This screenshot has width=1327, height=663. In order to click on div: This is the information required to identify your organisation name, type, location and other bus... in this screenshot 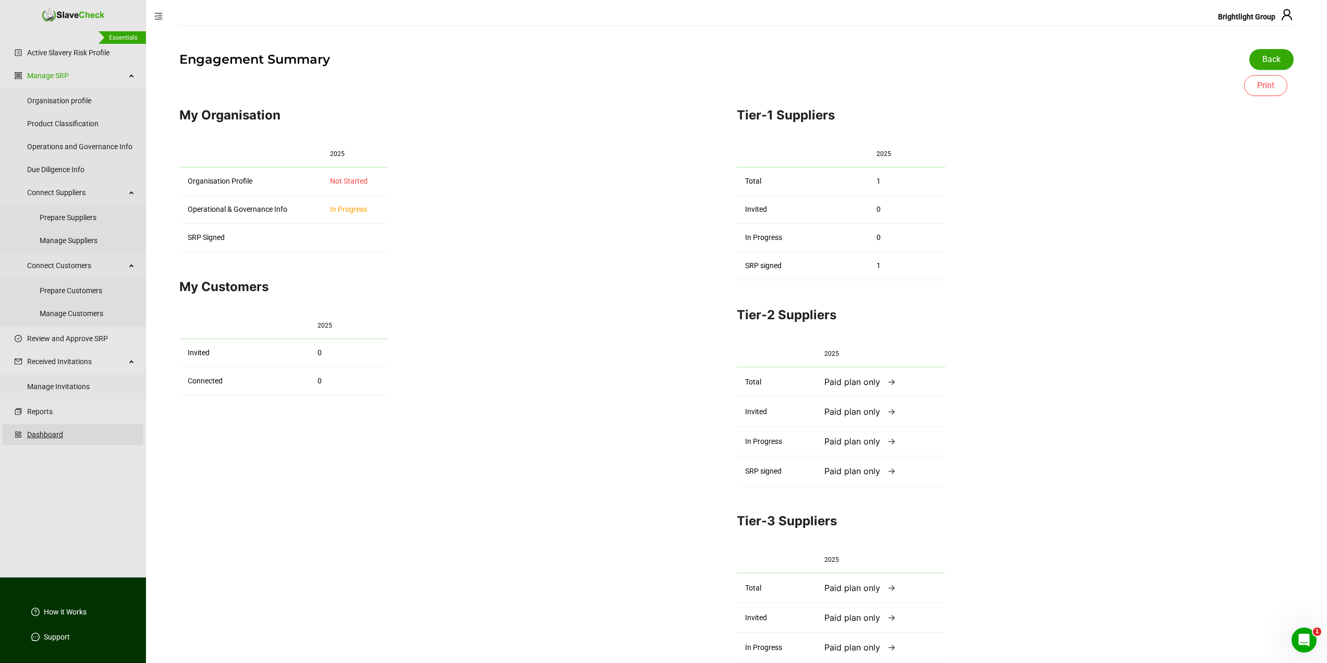, I will do `click(111, 190)`.